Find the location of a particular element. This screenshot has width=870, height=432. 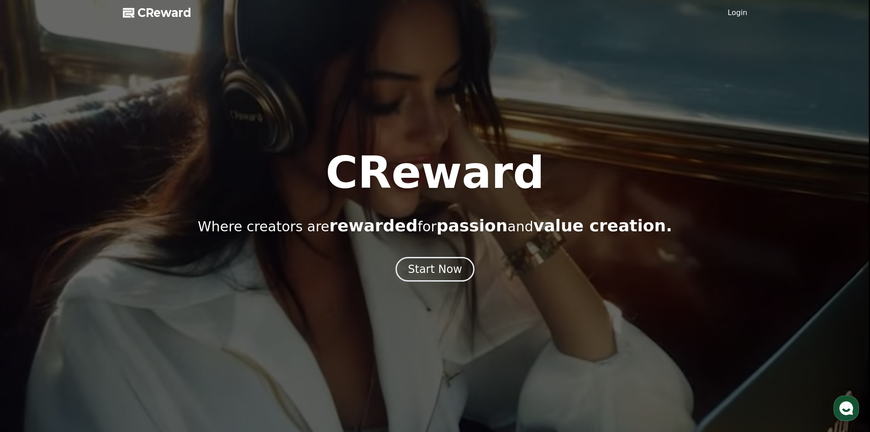

a: Settings is located at coordinates (147, 301).